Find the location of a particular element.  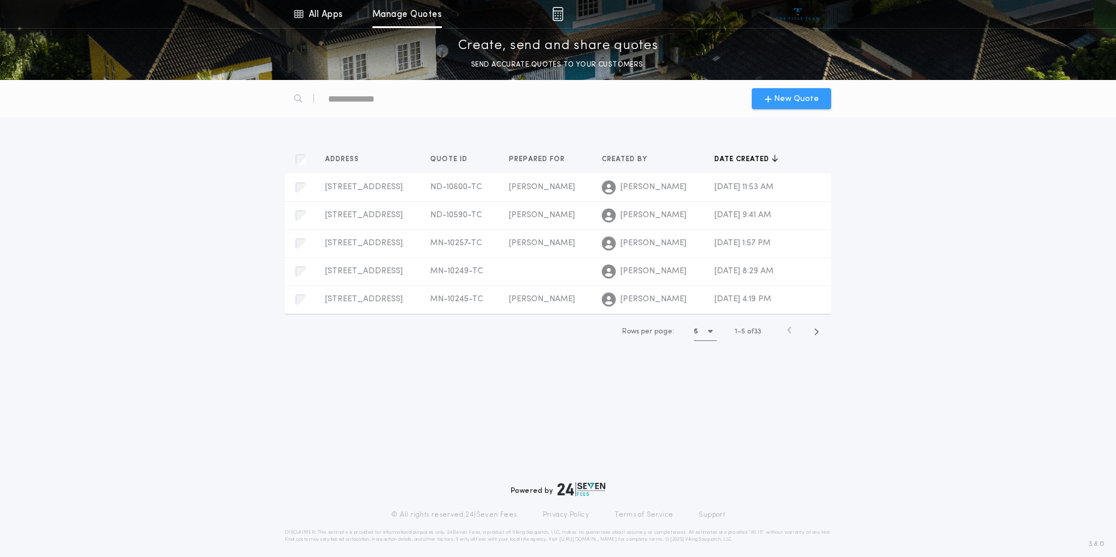

span: of 33 is located at coordinates (754, 331).